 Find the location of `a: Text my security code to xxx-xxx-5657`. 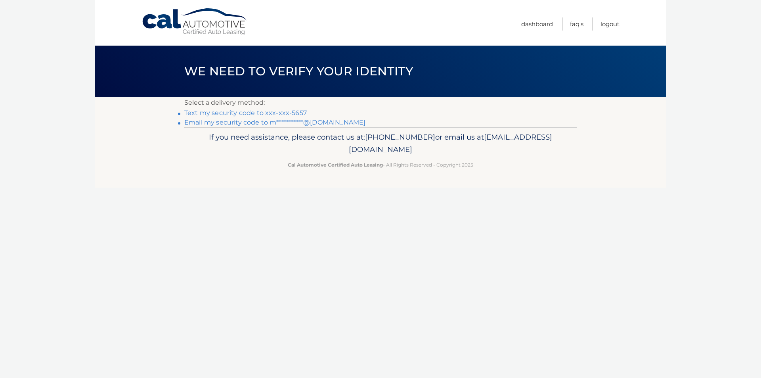

a: Text my security code to xxx-xxx-5657 is located at coordinates (245, 113).